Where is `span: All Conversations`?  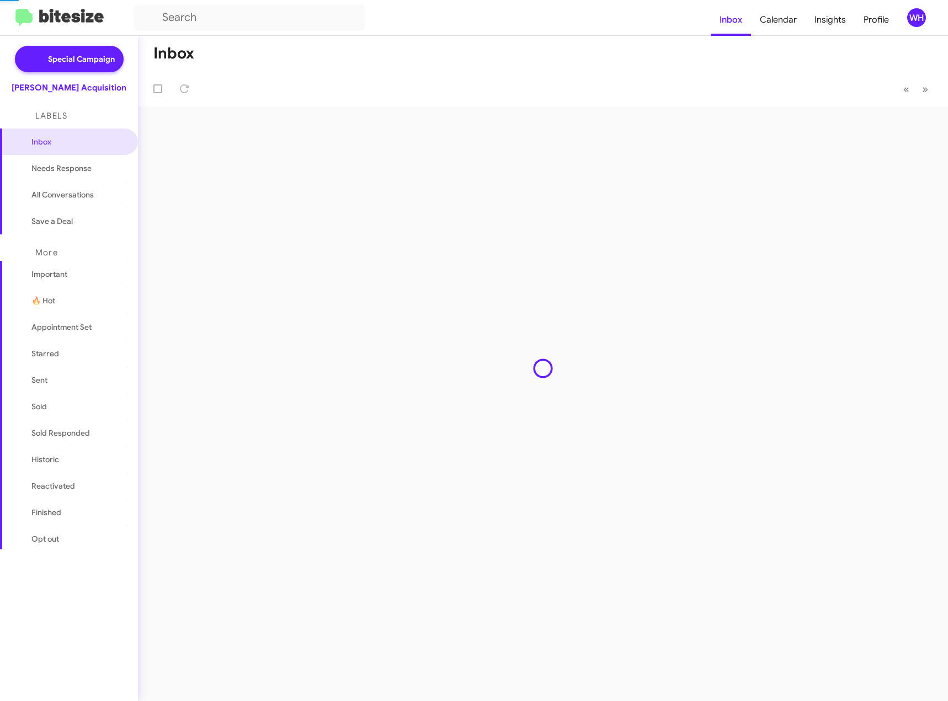
span: All Conversations is located at coordinates (62, 195).